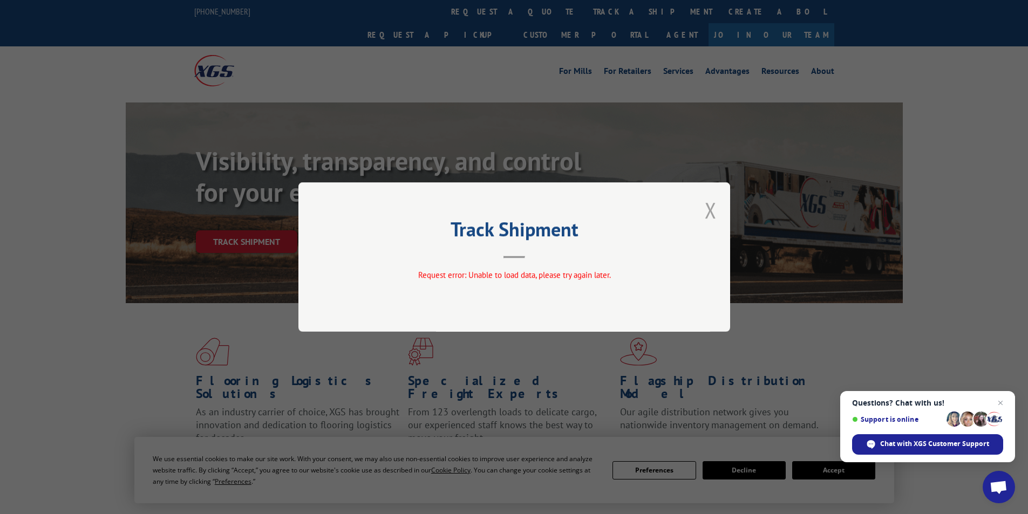  What do you see at coordinates (999, 487) in the screenshot?
I see `div: Open chat` at bounding box center [999, 487].